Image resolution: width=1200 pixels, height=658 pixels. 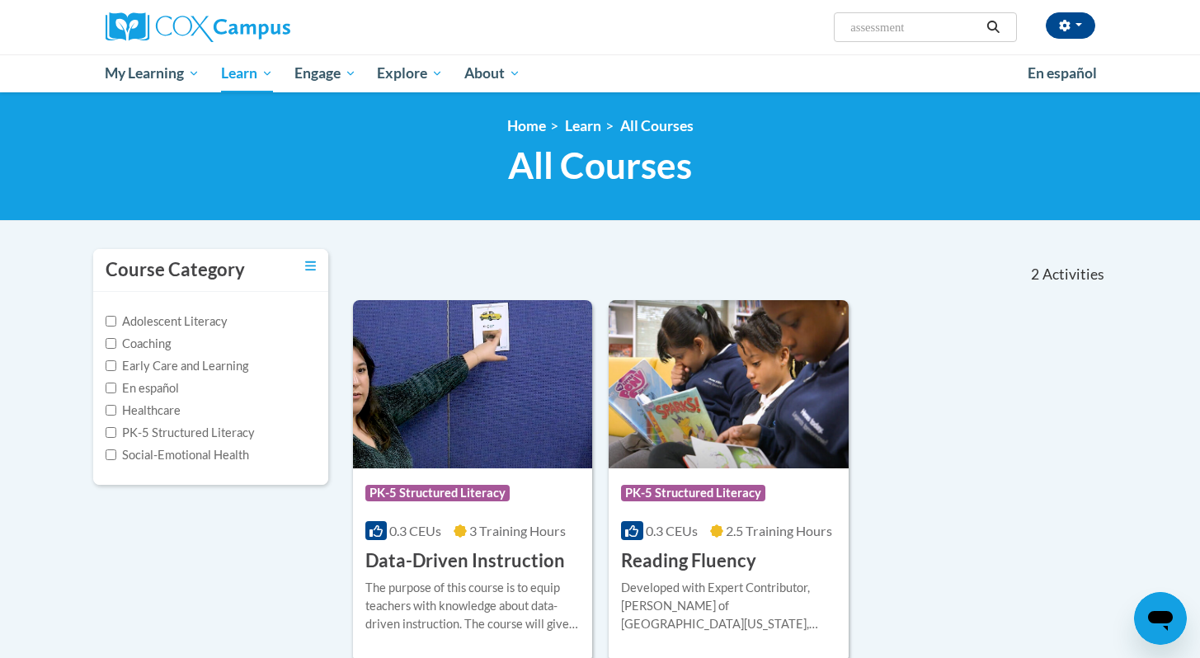 What do you see at coordinates (142, 389) in the screenshot?
I see `label: En español` at bounding box center [142, 389].